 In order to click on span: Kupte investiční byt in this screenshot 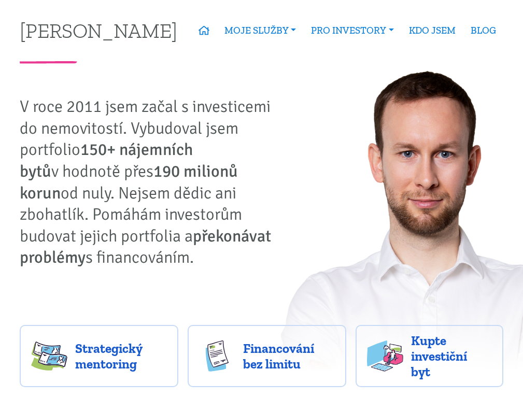, I will do `click(452, 356)`.